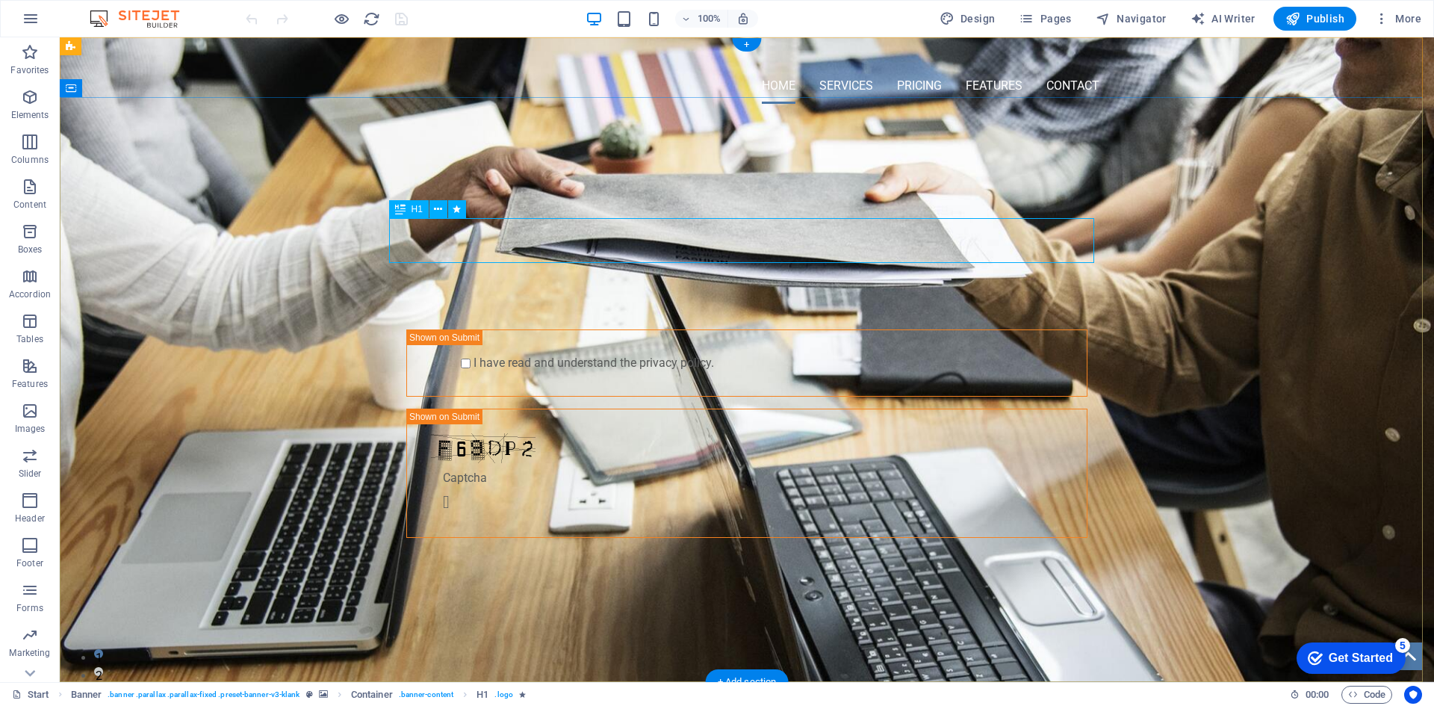 This screenshot has width=1434, height=706. Describe the element at coordinates (309, 694) in the screenshot. I see `i: This element is a customizable preset` at that location.